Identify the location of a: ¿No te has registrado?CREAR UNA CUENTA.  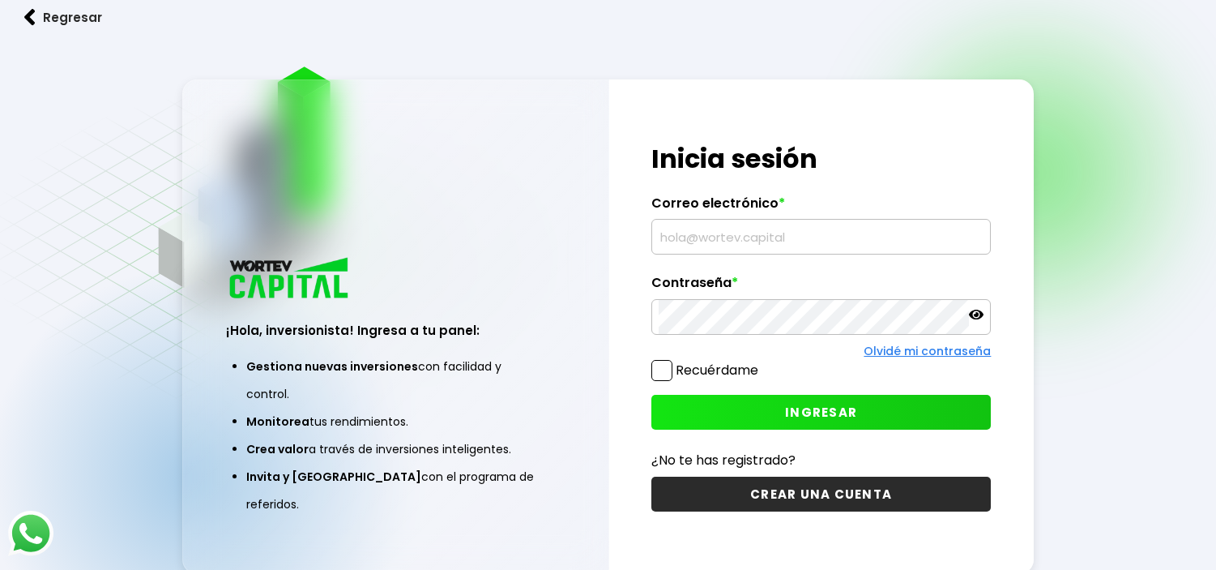
(821, 480).